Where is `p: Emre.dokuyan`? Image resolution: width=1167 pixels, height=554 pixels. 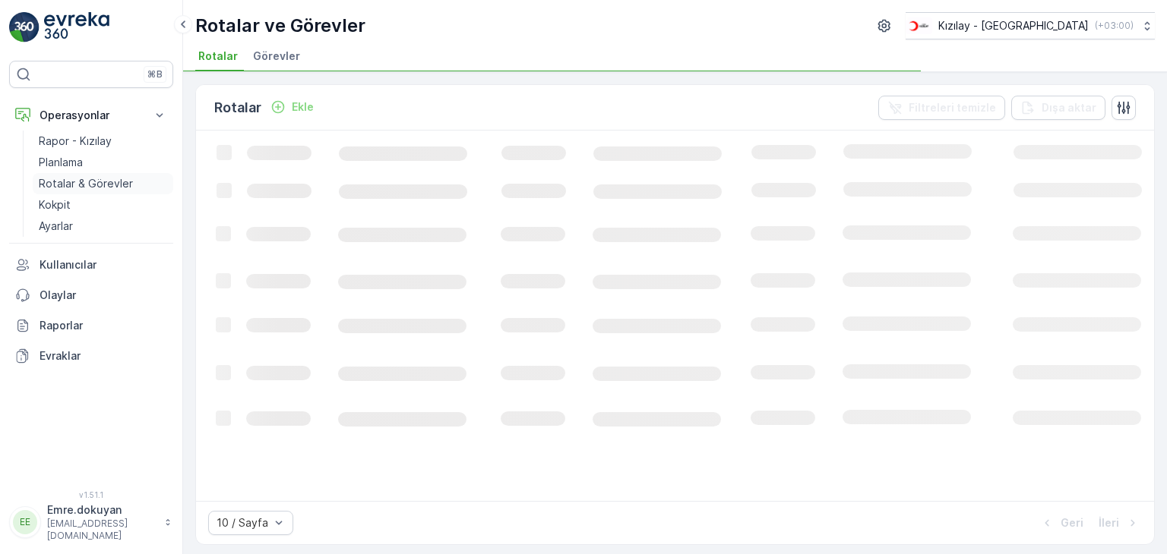
p: Emre.dokuyan is located at coordinates (102, 510).